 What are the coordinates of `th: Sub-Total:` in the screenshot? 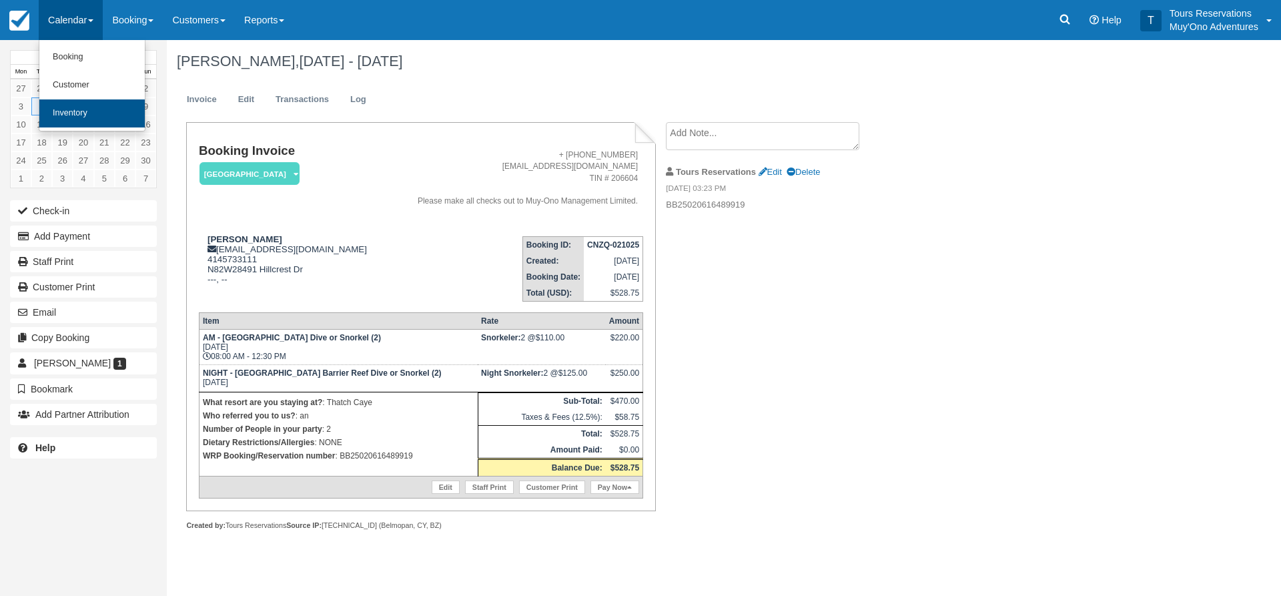 It's located at (542, 400).